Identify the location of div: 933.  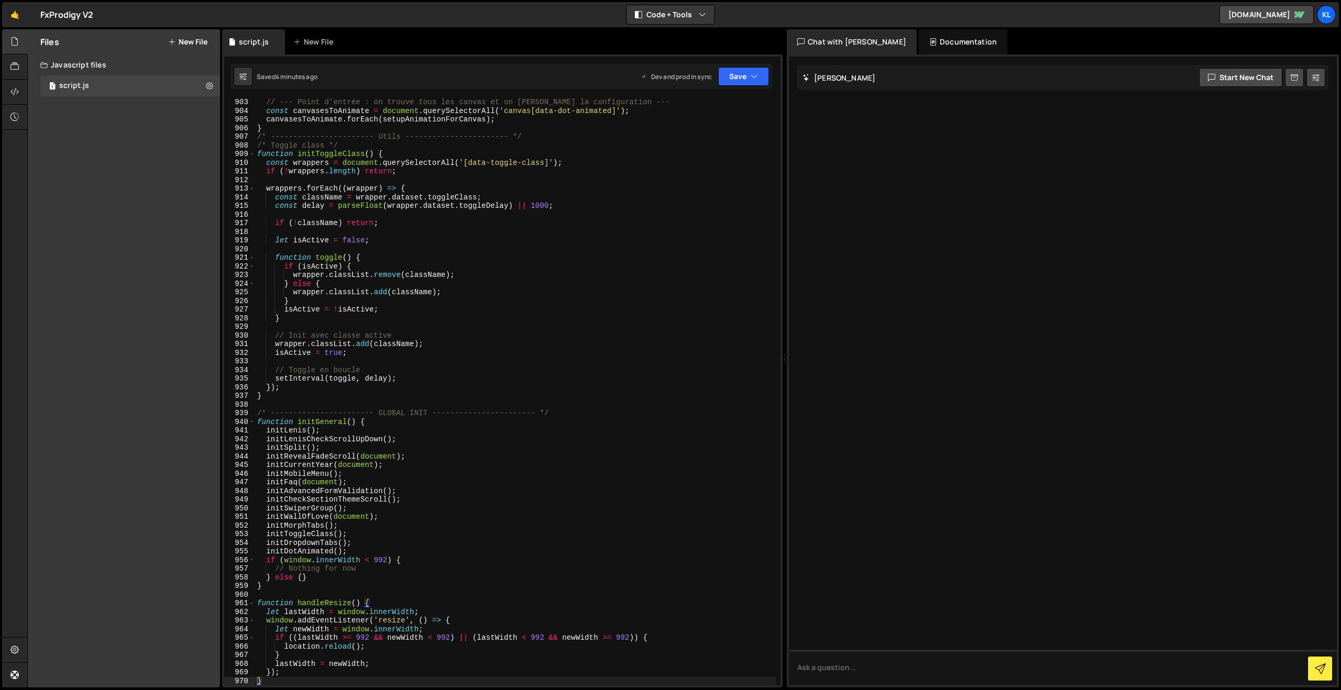
(239, 361).